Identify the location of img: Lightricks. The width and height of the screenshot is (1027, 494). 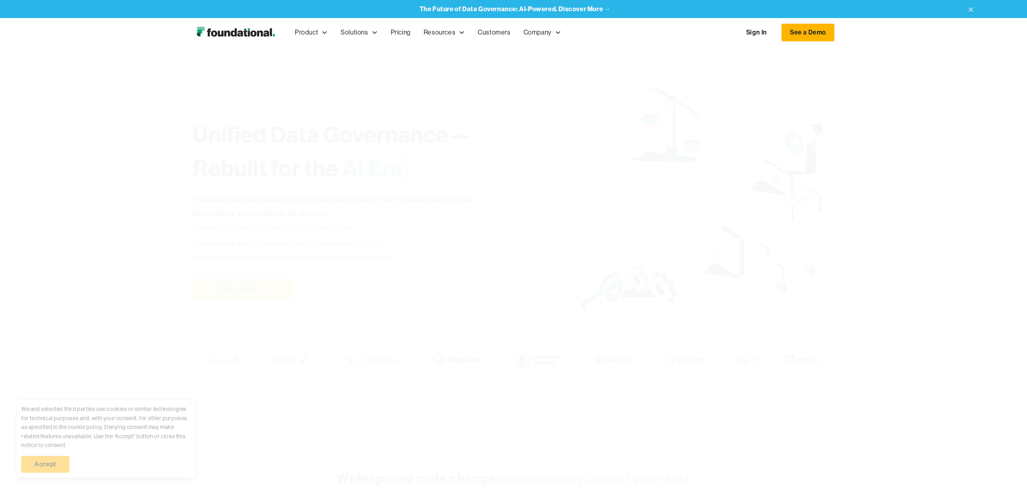
(370, 359).